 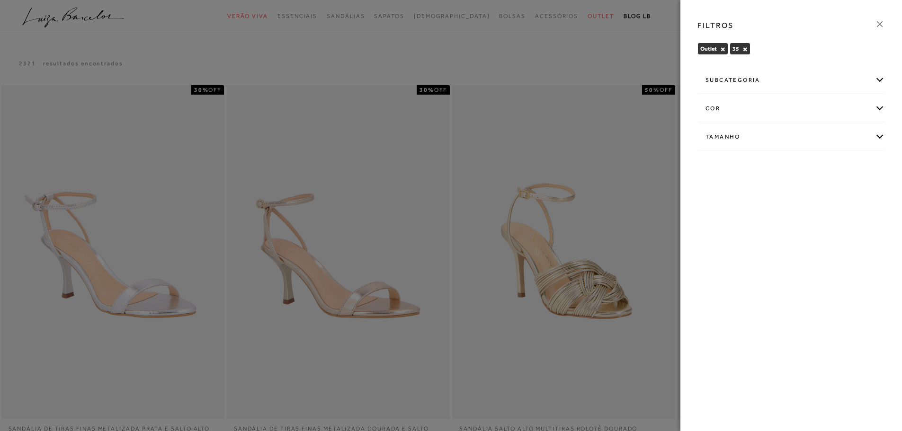 What do you see at coordinates (716, 25) in the screenshot?
I see `h3: FILTROS` at bounding box center [716, 25].